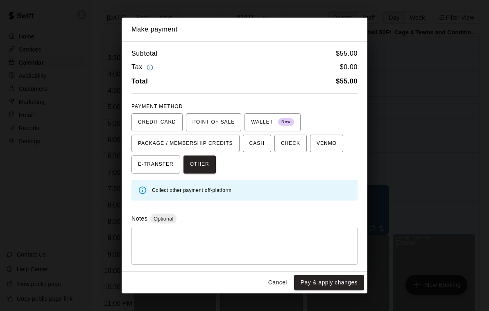 The width and height of the screenshot is (489, 311). What do you see at coordinates (157, 123) in the screenshot?
I see `button: CREDIT CARD` at bounding box center [157, 123].